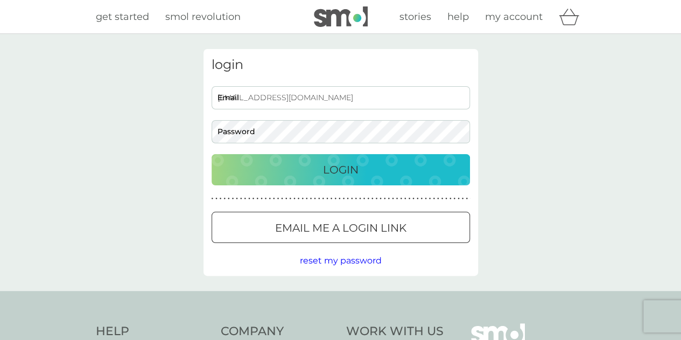 This screenshot has height=340, width=681. I want to click on span: stories, so click(415, 17).